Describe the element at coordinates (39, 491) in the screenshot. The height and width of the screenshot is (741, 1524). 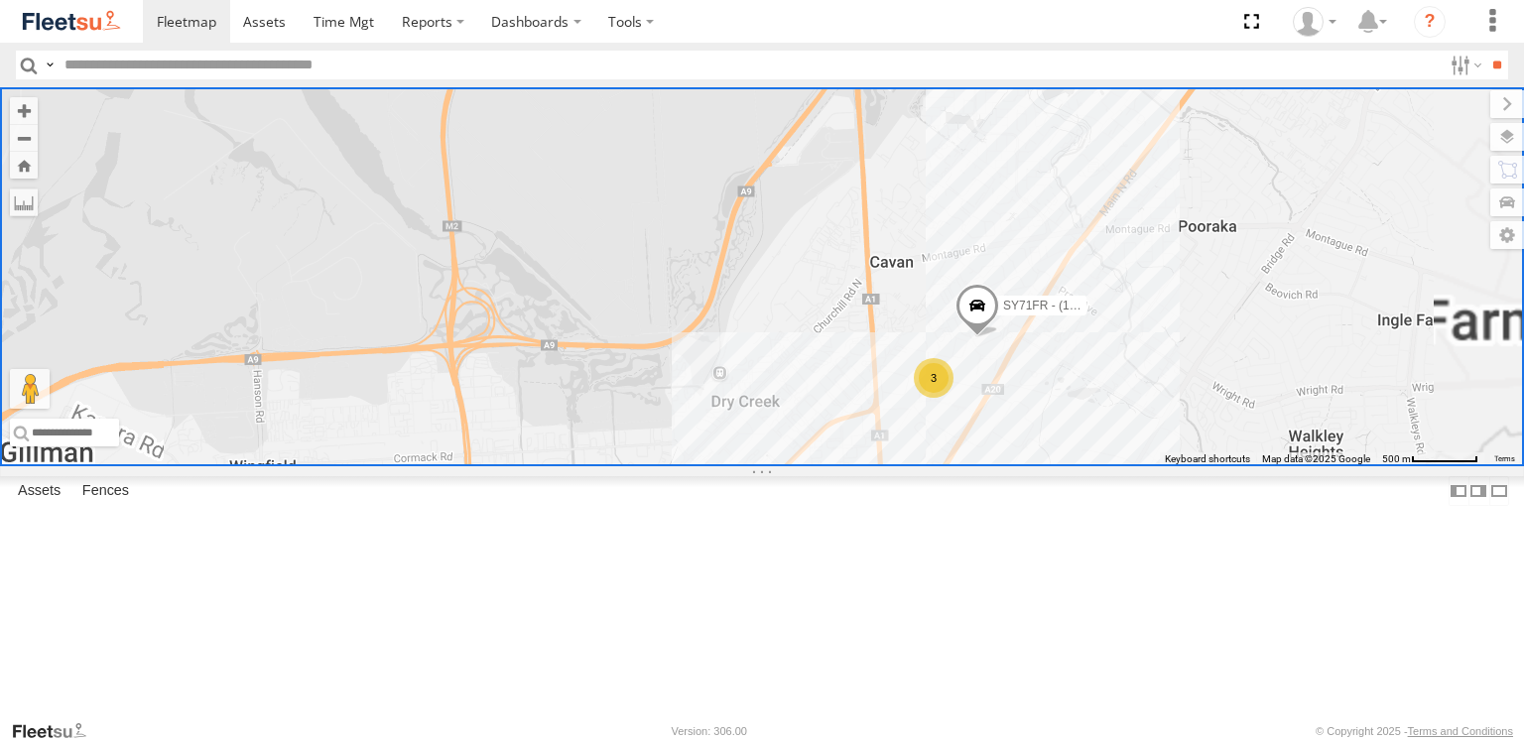
I see `label: Assets` at that location.